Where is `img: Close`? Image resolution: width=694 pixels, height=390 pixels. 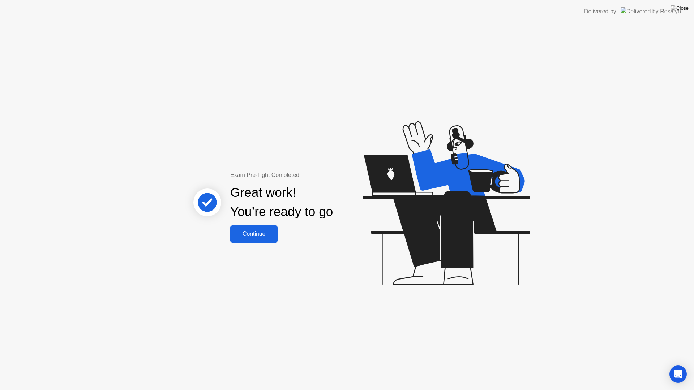 img: Close is located at coordinates (679, 8).